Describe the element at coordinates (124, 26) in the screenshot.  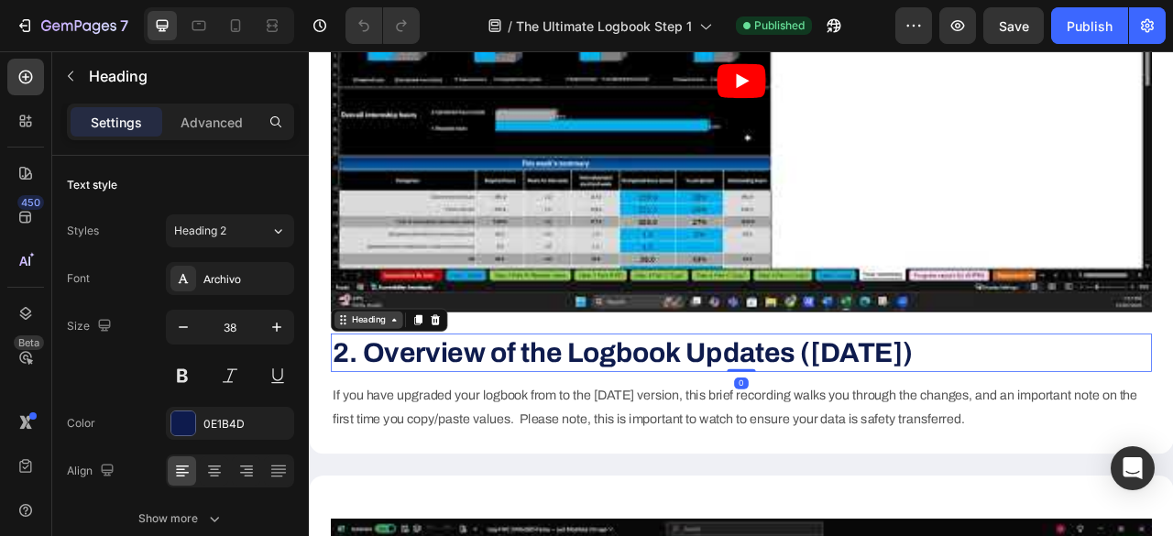
I see `p: 7` at that location.